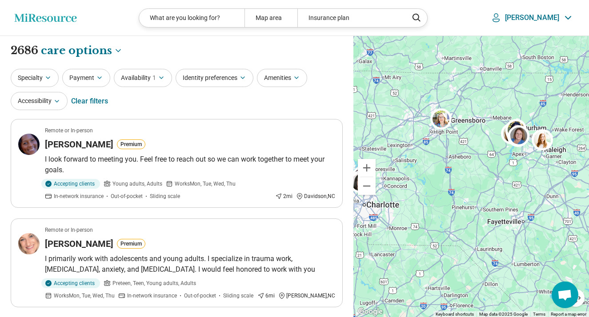  Describe the element at coordinates (539, 314) in the screenshot. I see `a: Terms (opens in new tab)` at that location.